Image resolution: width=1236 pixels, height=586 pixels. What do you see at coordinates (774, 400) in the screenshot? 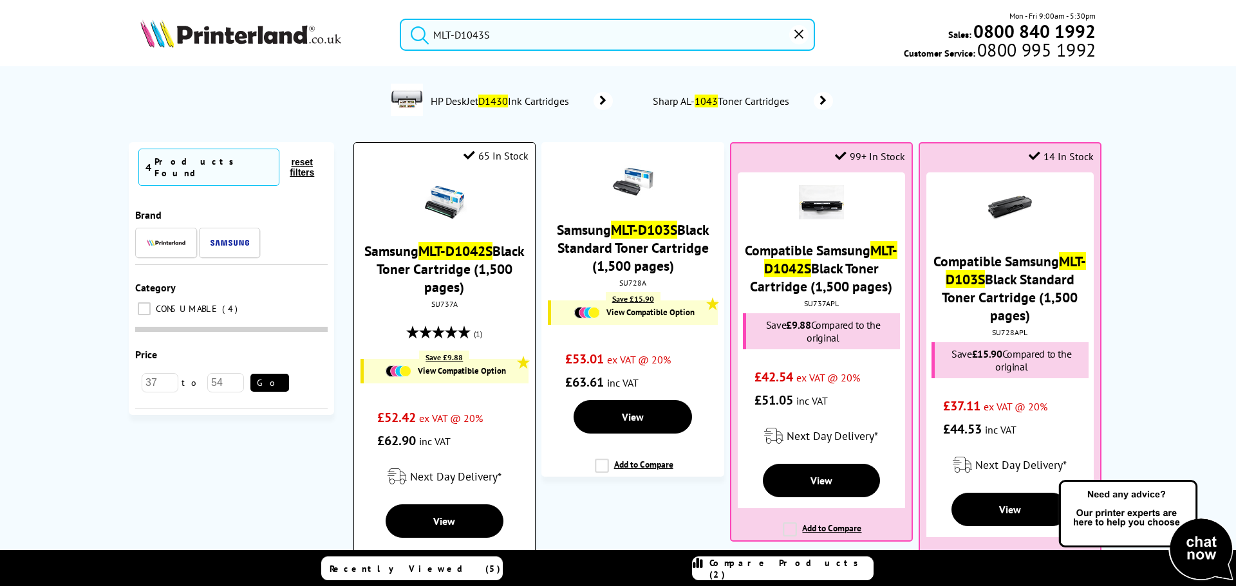
I see `span: £51.05` at bounding box center [774, 400].